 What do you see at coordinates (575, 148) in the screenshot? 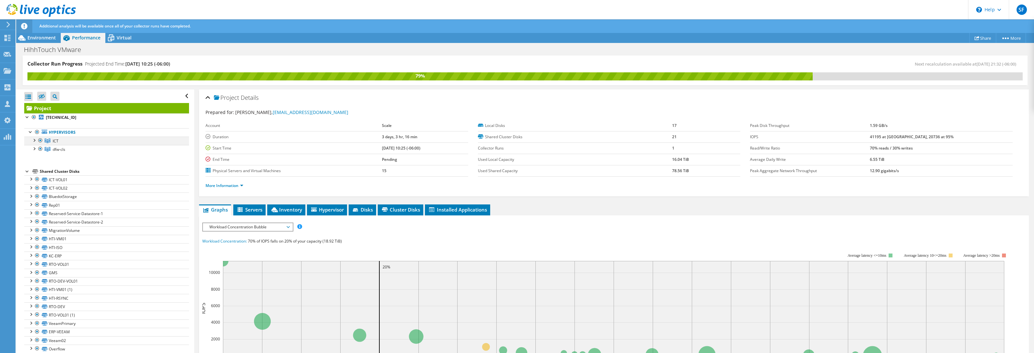
I see `label: Collector Runs` at bounding box center [575, 148].